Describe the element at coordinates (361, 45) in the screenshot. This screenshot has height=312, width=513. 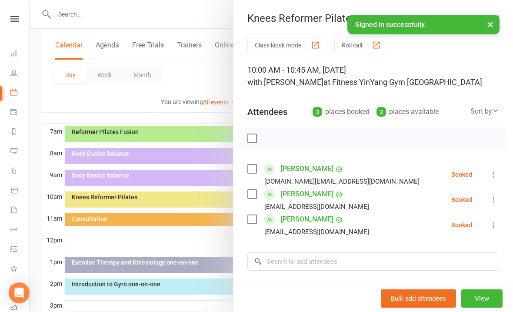
I see `button: Roll call` at that location.